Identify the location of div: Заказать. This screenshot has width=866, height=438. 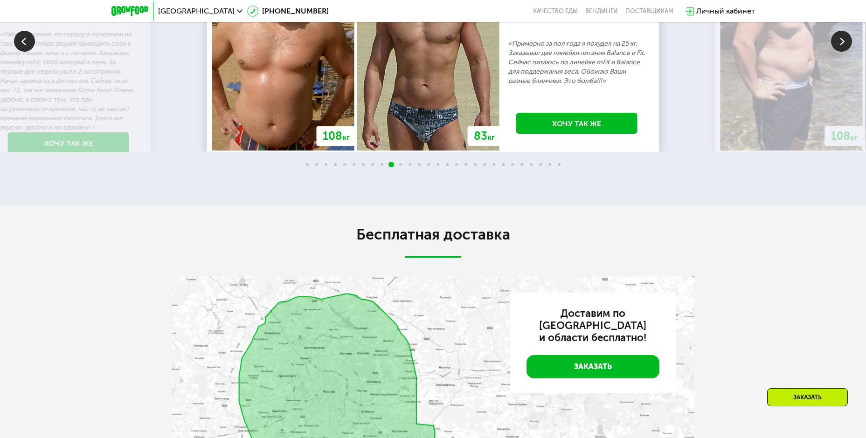
(807, 397).